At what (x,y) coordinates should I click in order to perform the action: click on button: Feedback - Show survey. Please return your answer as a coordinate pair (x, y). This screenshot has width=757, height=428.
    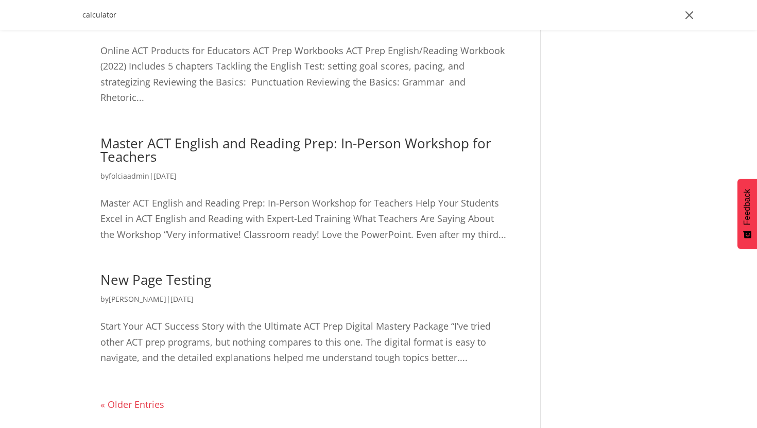
    Looking at the image, I should click on (747, 214).